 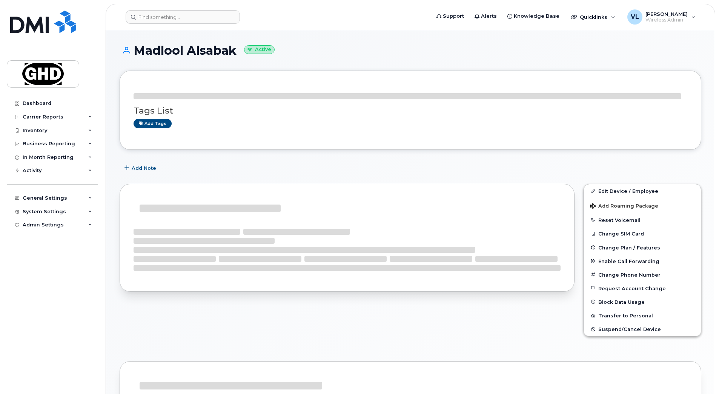 I want to click on button: Enable Call Forwarding, so click(x=643, y=261).